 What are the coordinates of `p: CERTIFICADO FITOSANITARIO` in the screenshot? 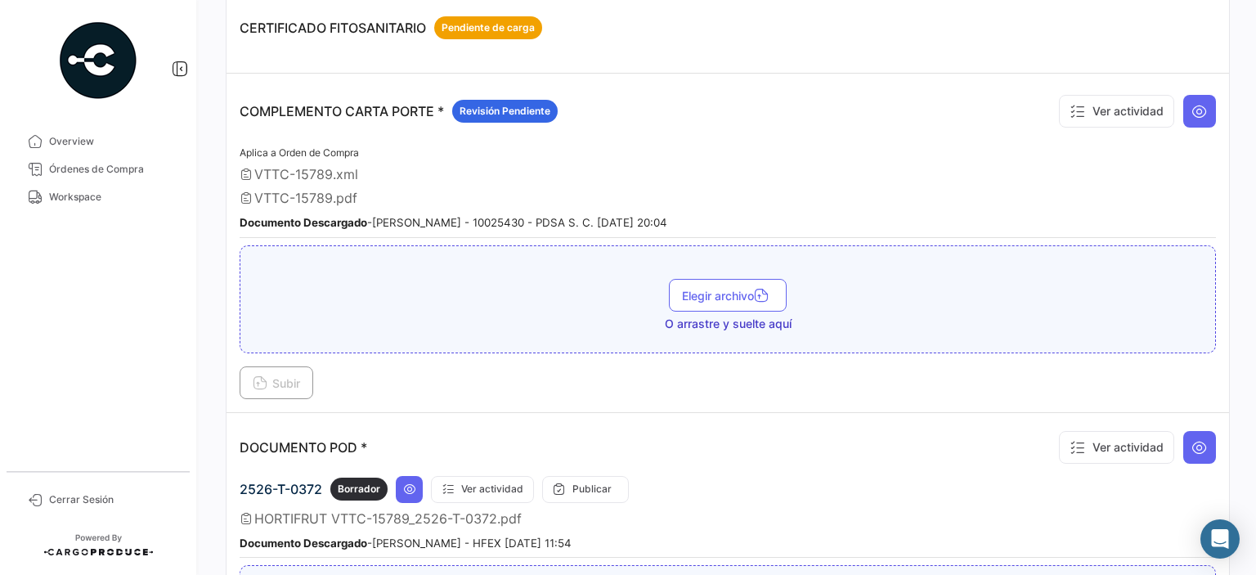 It's located at (391, 28).